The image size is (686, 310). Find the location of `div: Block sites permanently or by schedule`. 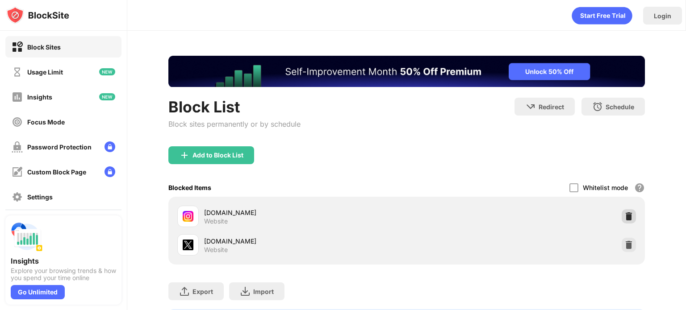

div: Block sites permanently or by schedule is located at coordinates (235, 124).